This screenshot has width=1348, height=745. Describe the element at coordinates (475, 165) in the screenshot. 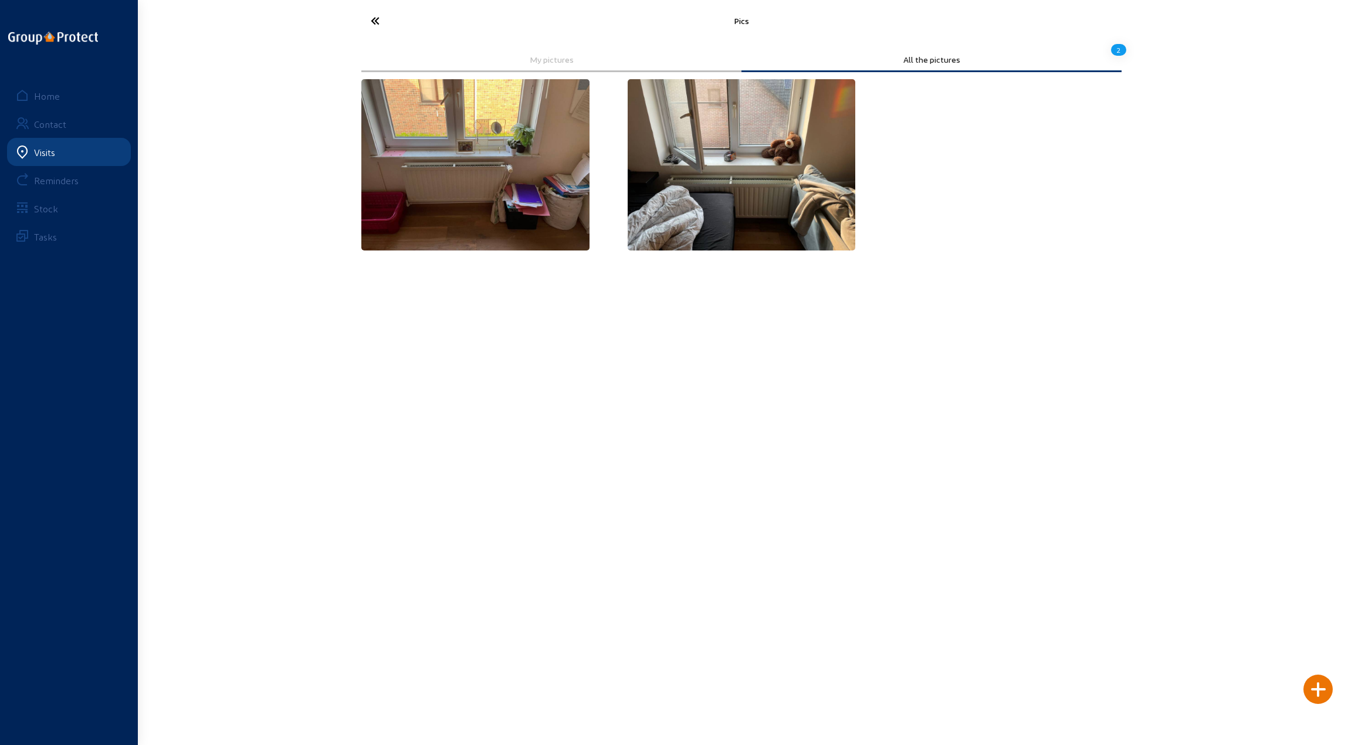

I see `img: image003.jpg` at that location.